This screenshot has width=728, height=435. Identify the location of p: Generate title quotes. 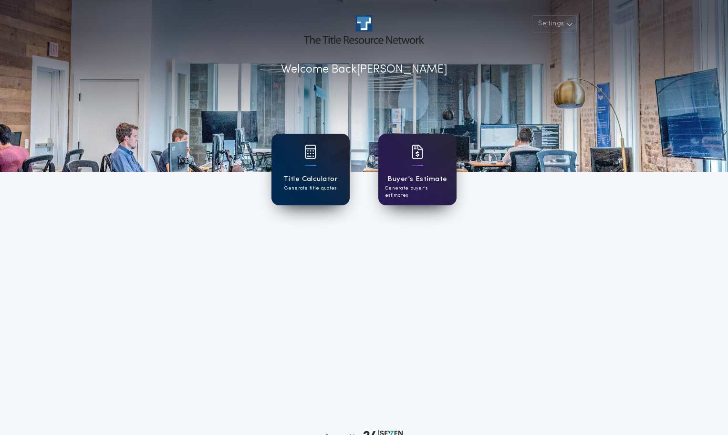
(310, 188).